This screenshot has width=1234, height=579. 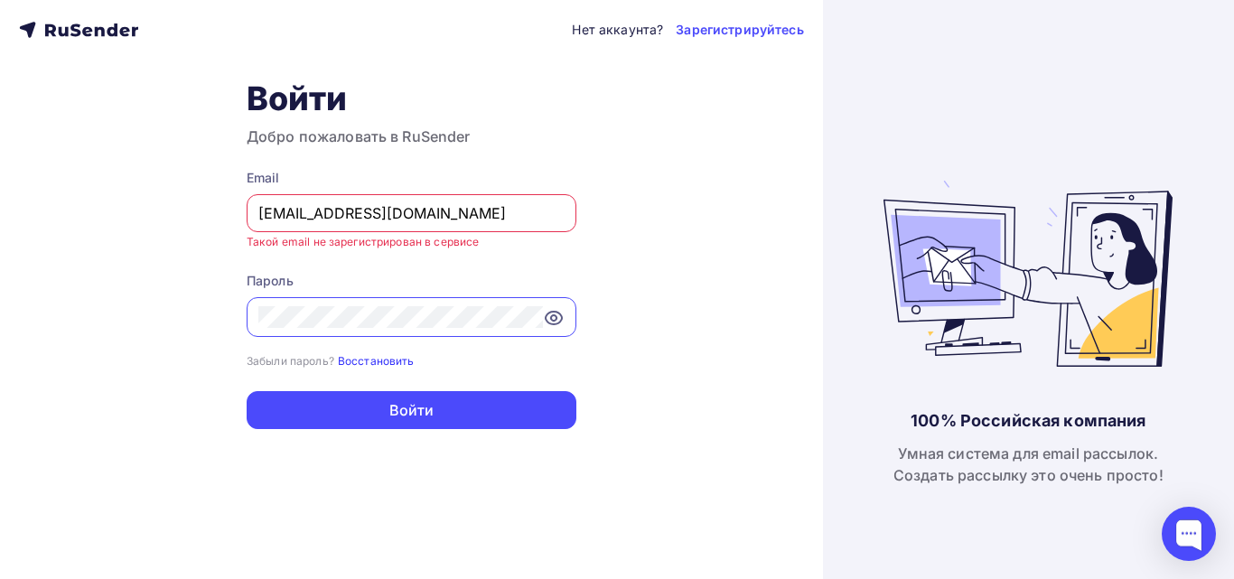 What do you see at coordinates (617, 30) in the screenshot?
I see `div: Нет аккаунта?` at bounding box center [617, 30].